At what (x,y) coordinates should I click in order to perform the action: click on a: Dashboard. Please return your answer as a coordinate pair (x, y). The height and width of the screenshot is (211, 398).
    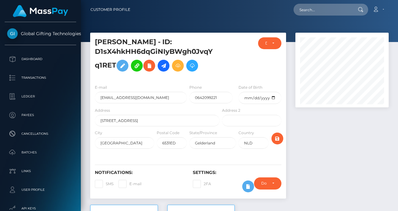
    Looking at the image, I should click on (40, 59).